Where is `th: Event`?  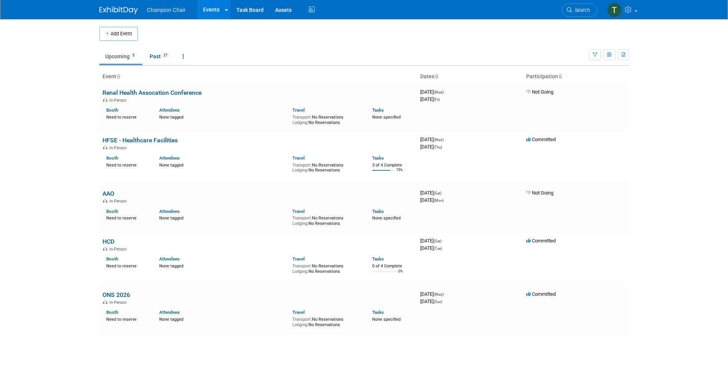 th: Event is located at coordinates (258, 77).